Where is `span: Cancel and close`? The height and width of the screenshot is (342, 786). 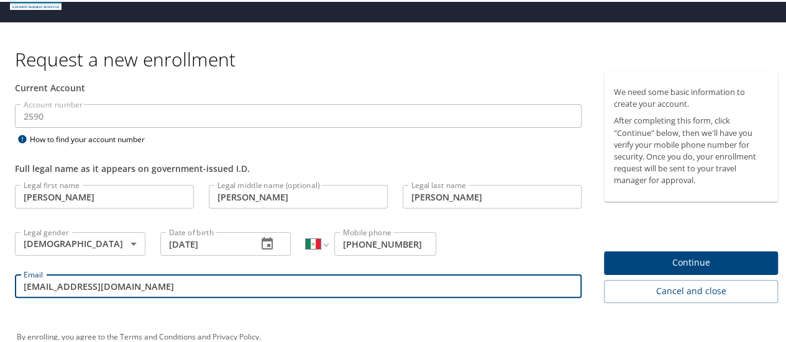
span: Cancel and close is located at coordinates (691, 290).